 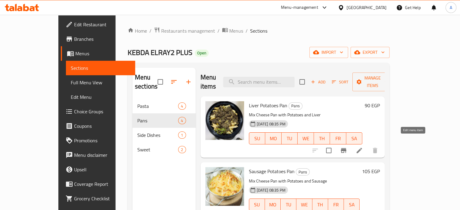 What do you see at coordinates (100, 68) in the screenshot?
I see `a: Sections` at bounding box center [100, 68].